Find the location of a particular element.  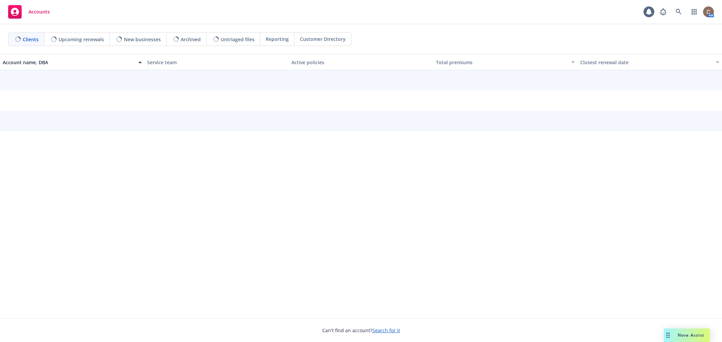

button: Nova Assist is located at coordinates (687, 336).